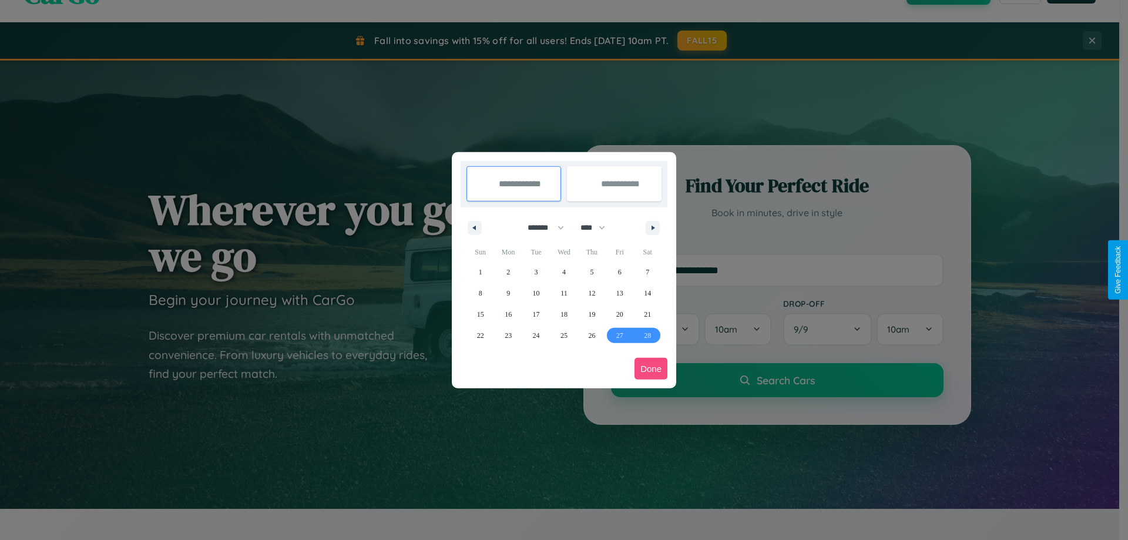  Describe the element at coordinates (508, 272) in the screenshot. I see `button: 2` at that location.